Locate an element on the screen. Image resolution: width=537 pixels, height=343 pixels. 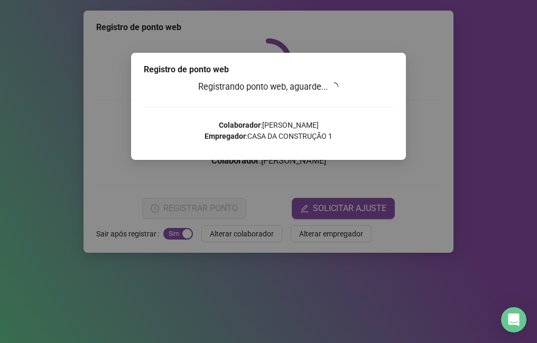
div: Open Intercom Messenger is located at coordinates (513, 320).